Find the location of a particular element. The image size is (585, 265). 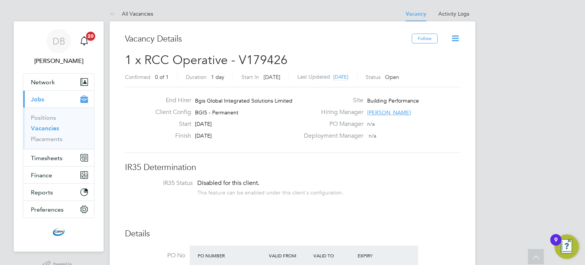

label: Site is located at coordinates (331, 100).